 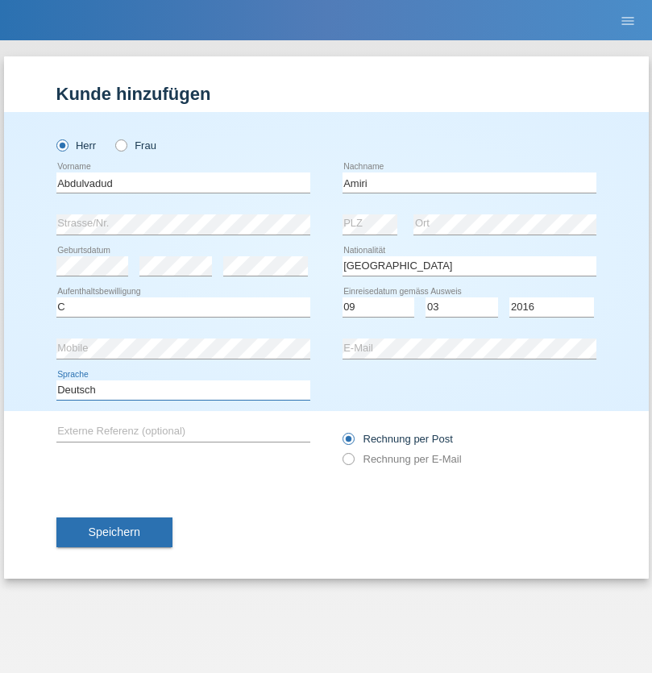 What do you see at coordinates (114, 533) in the screenshot?
I see `button: Speichern` at bounding box center [114, 533].